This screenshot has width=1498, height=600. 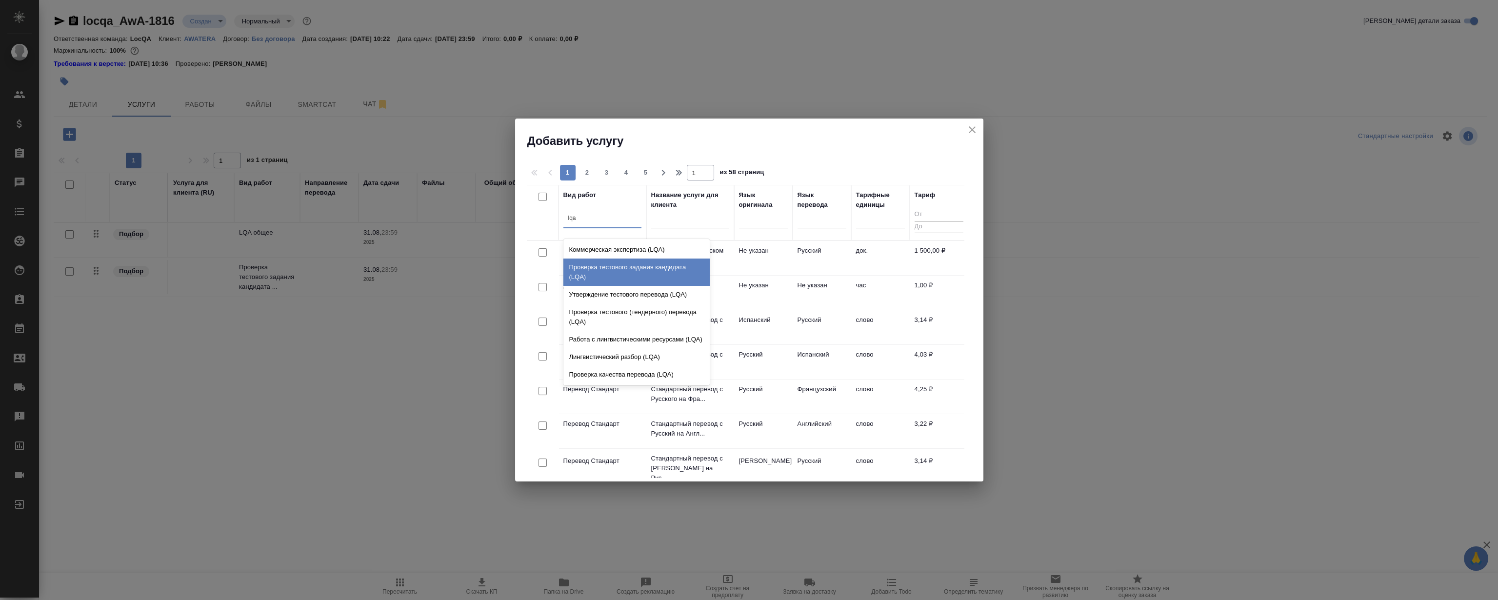 I want to click on button: 5, so click(x=646, y=173).